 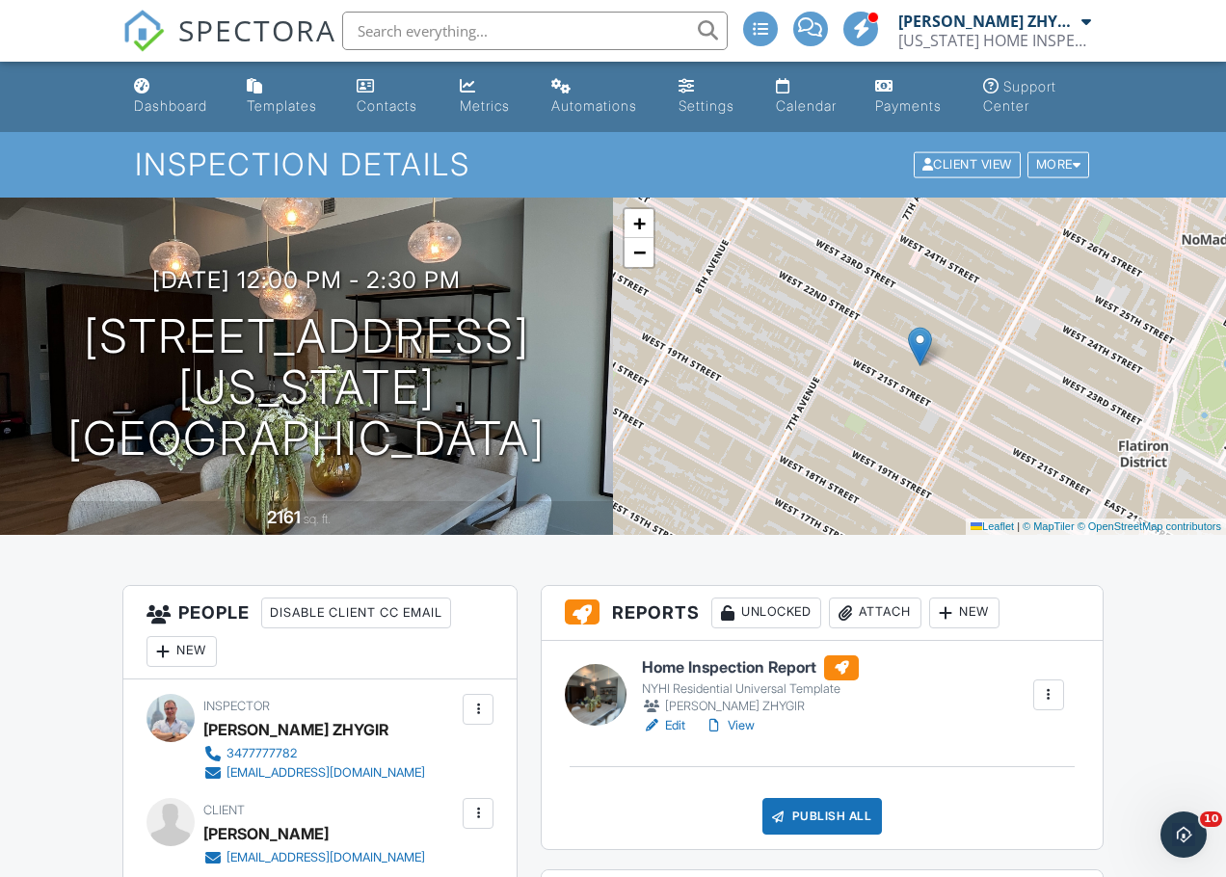 What do you see at coordinates (729, 726) in the screenshot?
I see `a: View` at bounding box center [729, 726].